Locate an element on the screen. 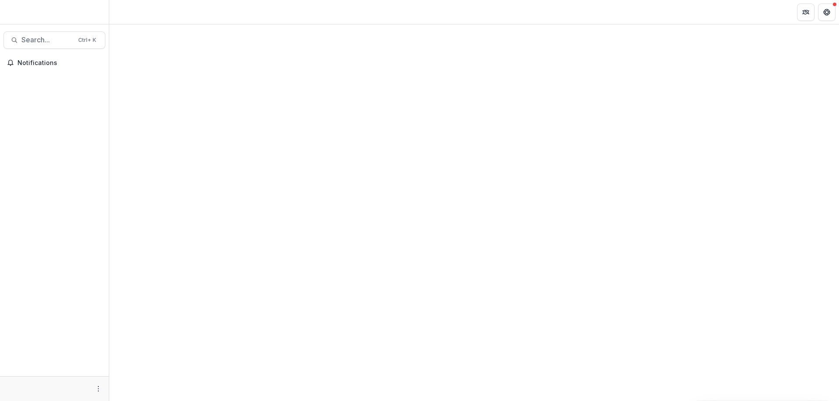 The height and width of the screenshot is (401, 839). nav: breadcrumb is located at coordinates (131, 12).